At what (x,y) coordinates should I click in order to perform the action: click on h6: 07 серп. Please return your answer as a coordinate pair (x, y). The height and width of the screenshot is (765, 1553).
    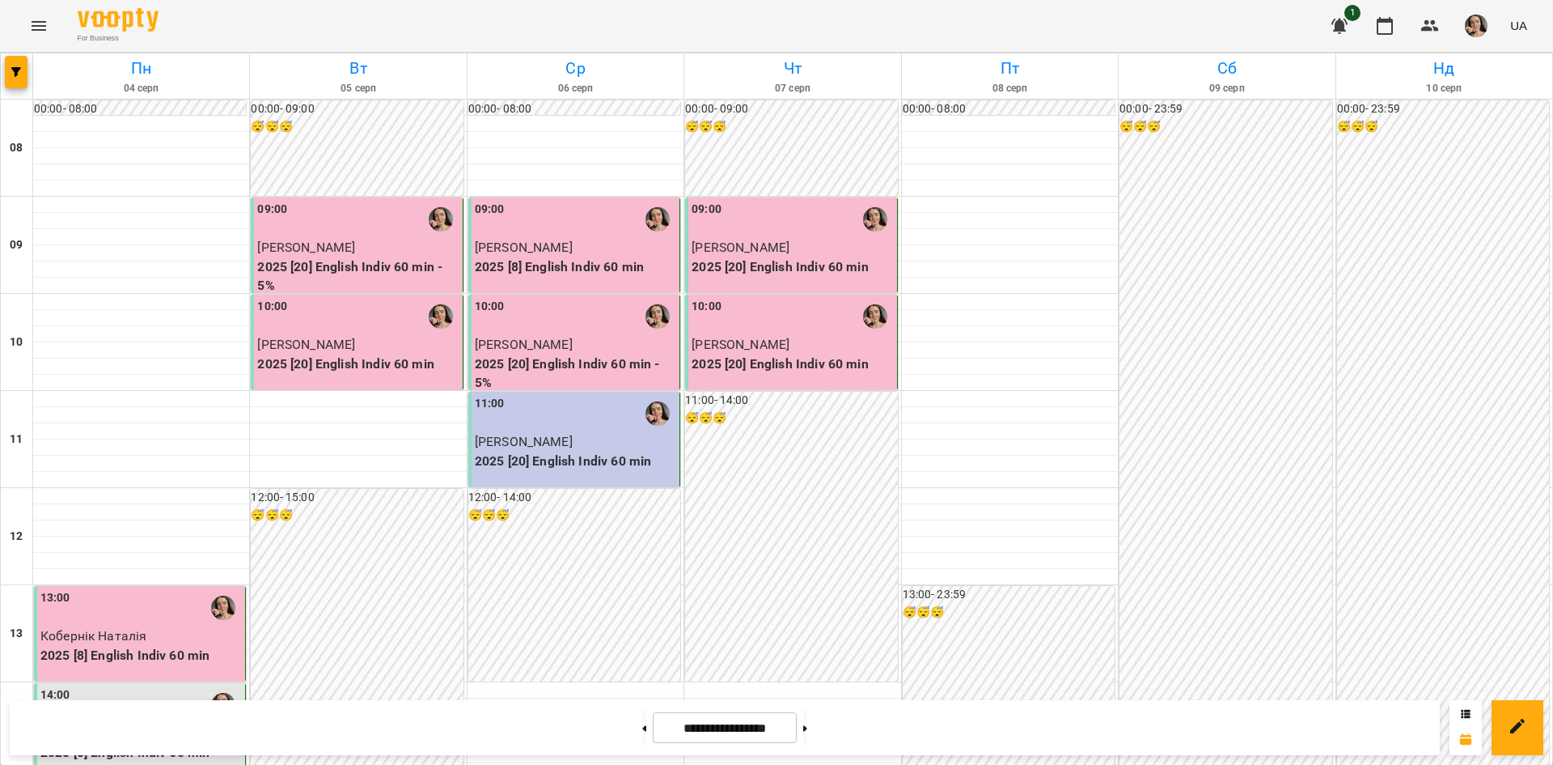
    Looking at the image, I should click on (792, 88).